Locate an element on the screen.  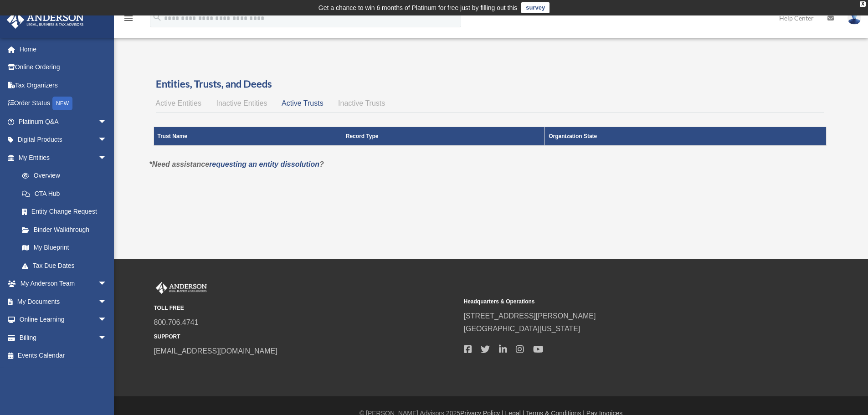
div: Get a chance to win 6 months of Platinum for free just by filling out this is located at coordinates (418, 8).